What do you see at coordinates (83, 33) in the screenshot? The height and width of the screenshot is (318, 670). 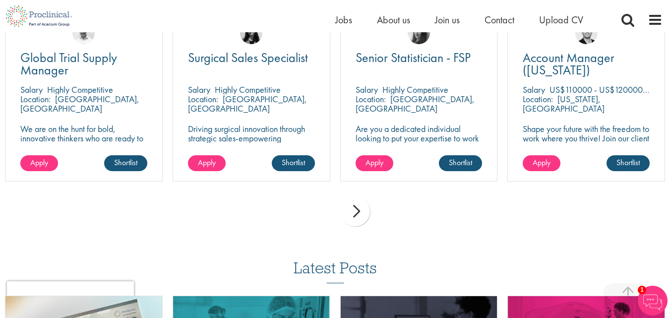 I see `img: Joshua Bye` at bounding box center [83, 33].